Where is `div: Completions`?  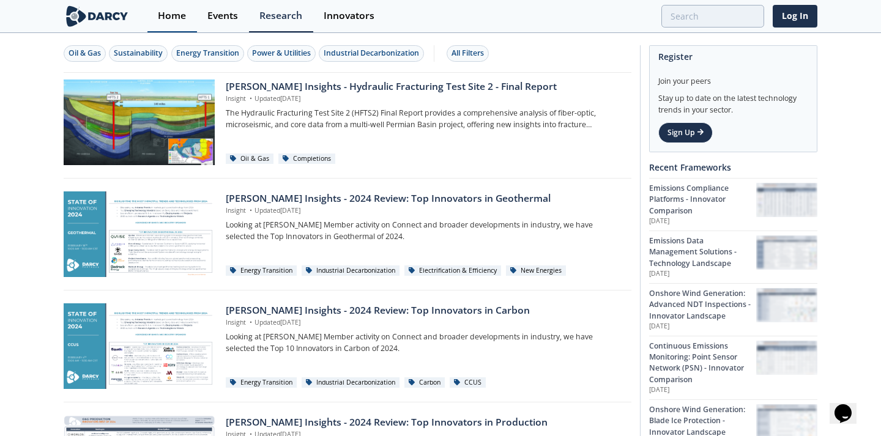
div: Completions is located at coordinates (307, 159).